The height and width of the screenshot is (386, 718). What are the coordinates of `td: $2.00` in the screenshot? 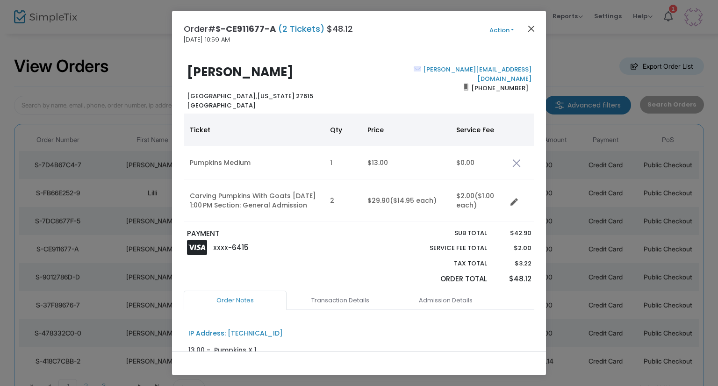 It's located at (478, 200).